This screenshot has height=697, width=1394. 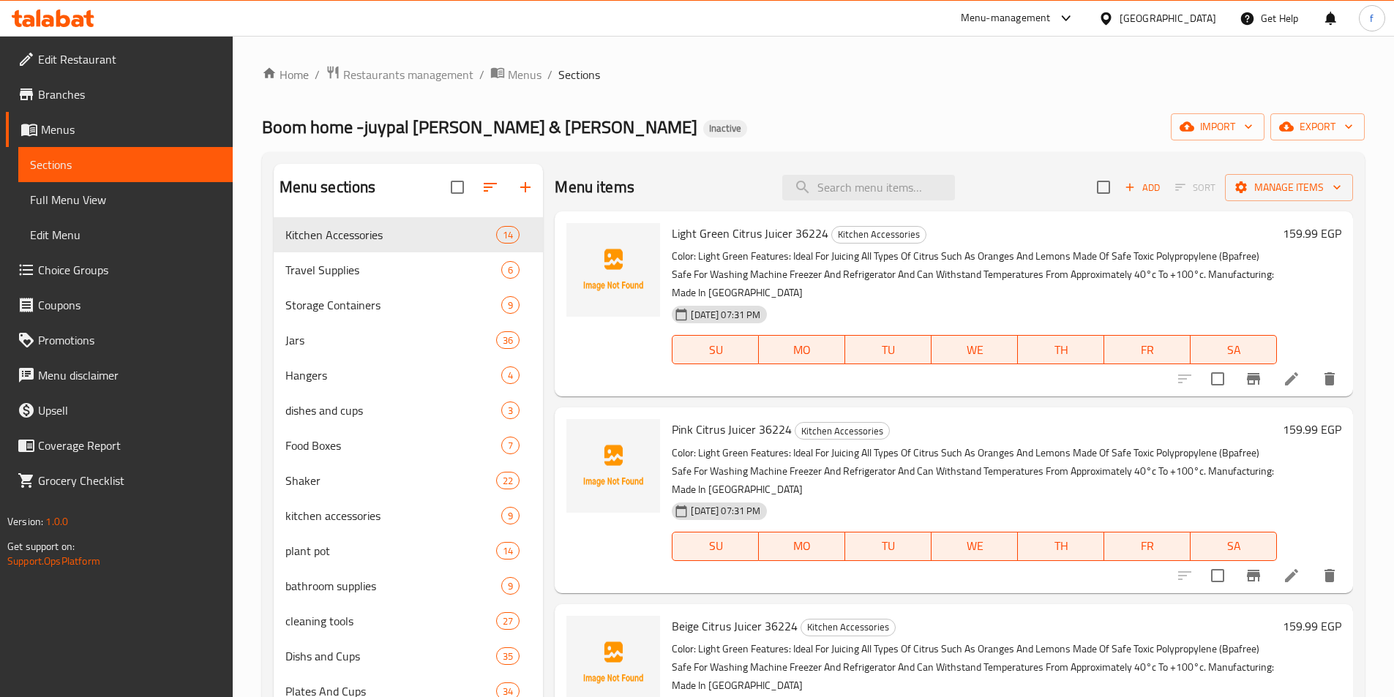 I want to click on span: f, so click(x=1371, y=18).